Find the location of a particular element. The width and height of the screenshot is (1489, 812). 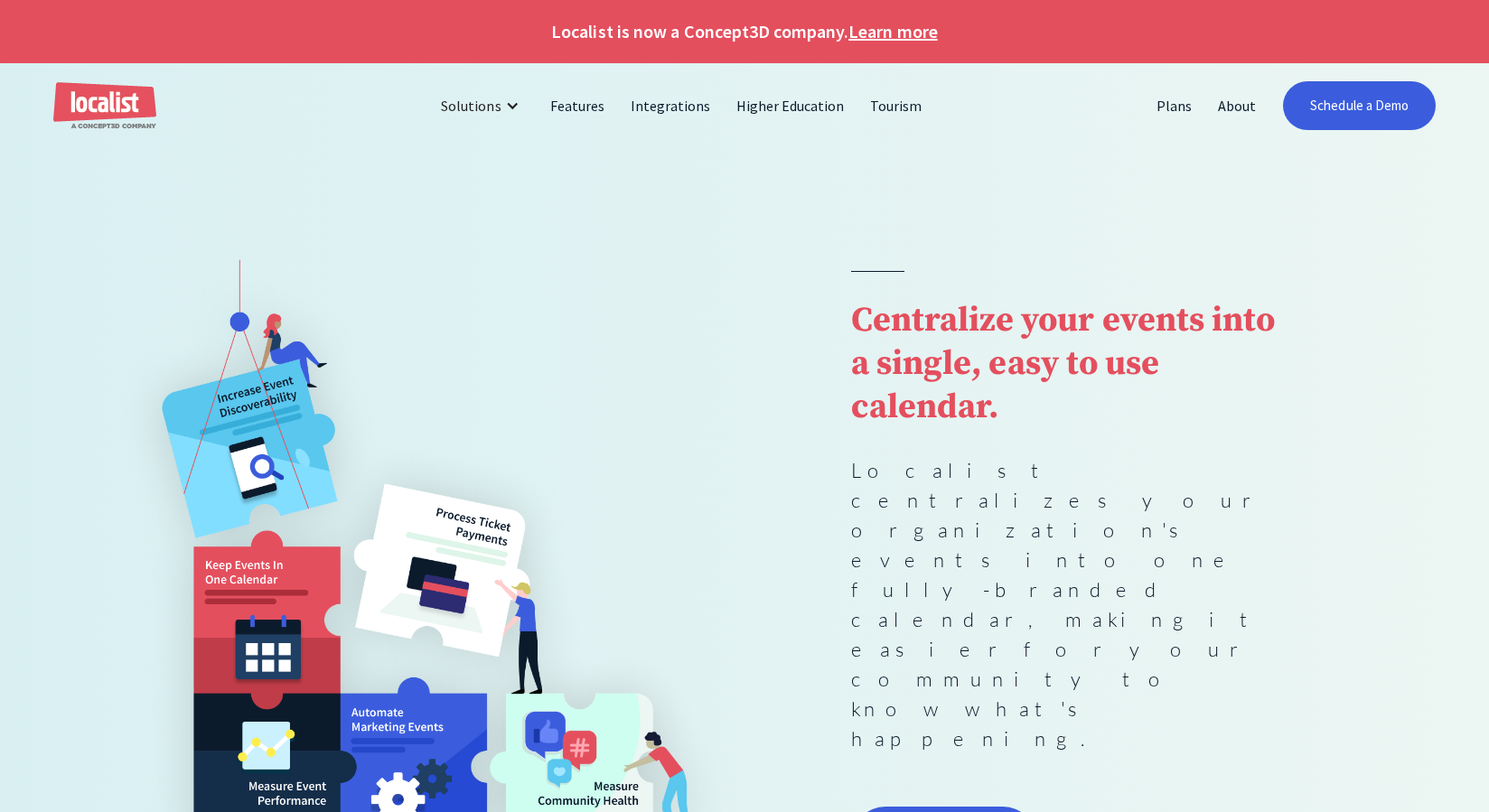

a: Schedule a Demo is located at coordinates (1359, 105).